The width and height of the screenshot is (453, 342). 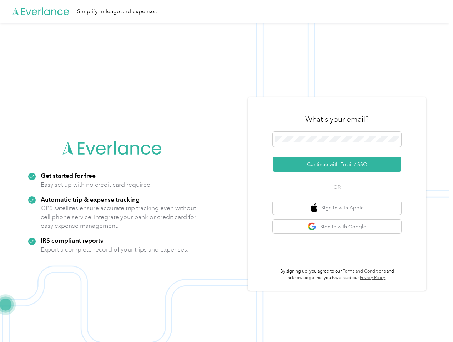 I want to click on a: Privacy Policy, so click(x=372, y=278).